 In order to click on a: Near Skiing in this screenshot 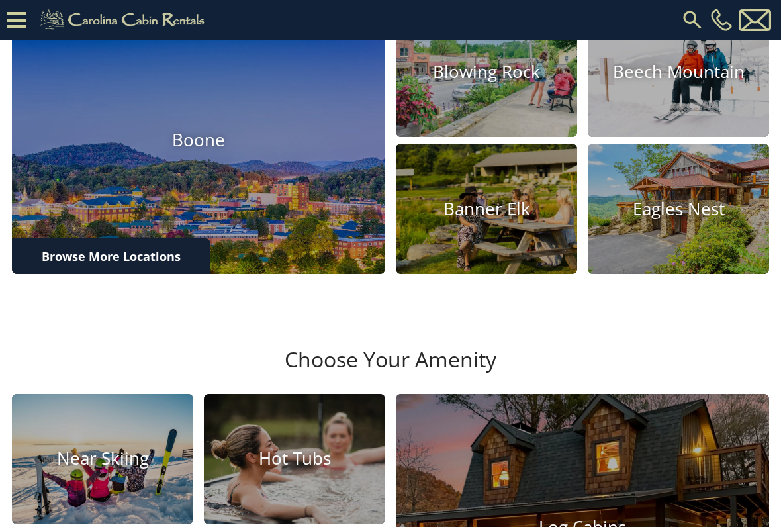, I will do `click(103, 458)`.